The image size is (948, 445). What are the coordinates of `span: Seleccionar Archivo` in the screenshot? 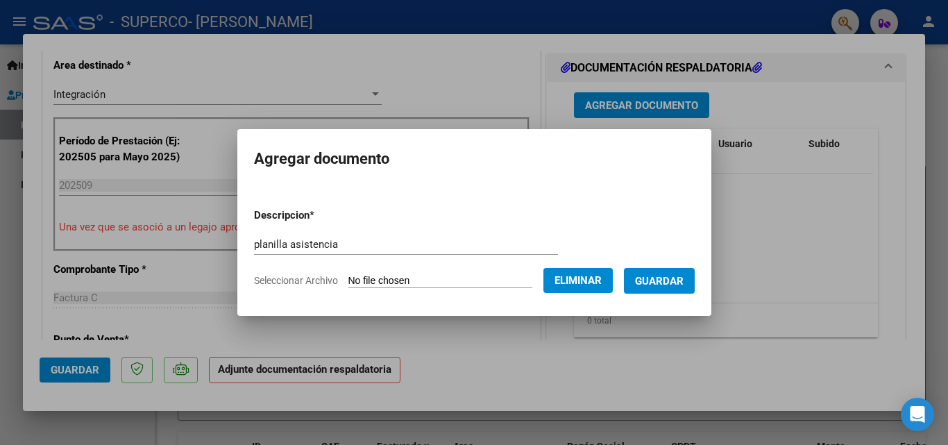 It's located at (296, 280).